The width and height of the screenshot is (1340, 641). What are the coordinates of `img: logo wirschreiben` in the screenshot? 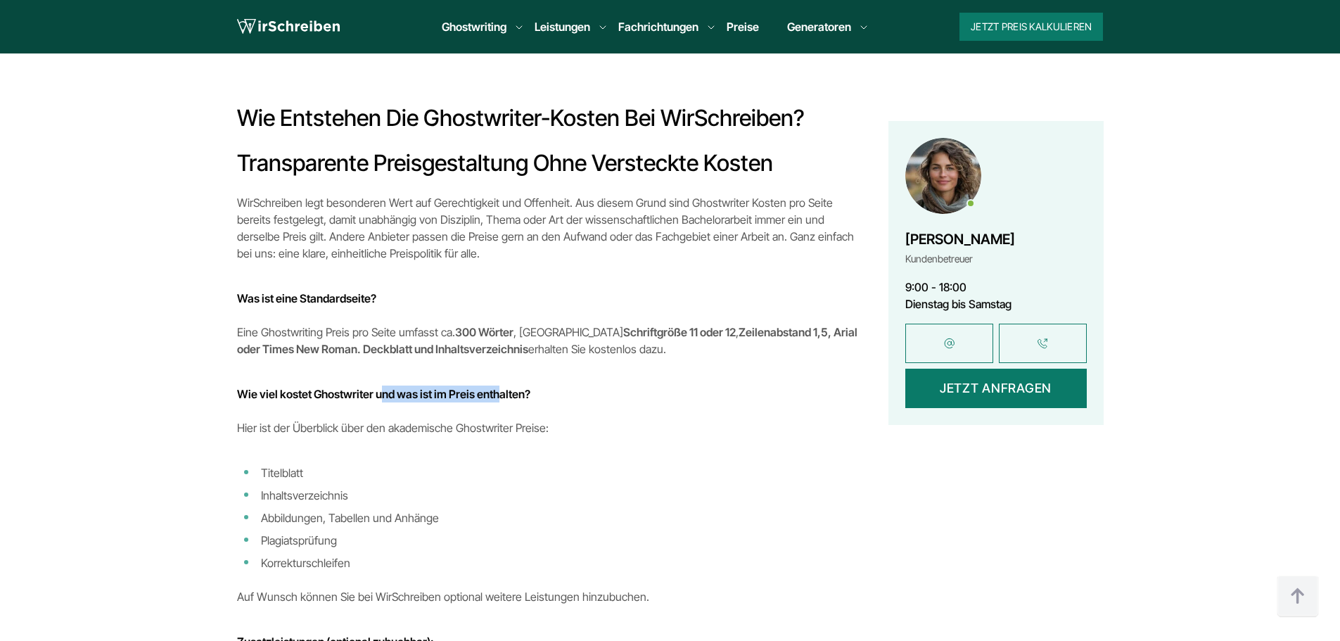 It's located at (288, 27).